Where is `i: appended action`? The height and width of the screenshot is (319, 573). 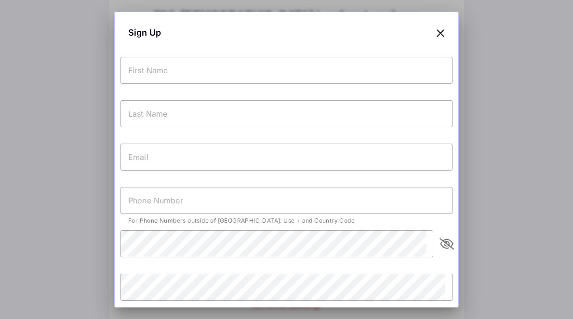
i: appended action is located at coordinates (447, 244).